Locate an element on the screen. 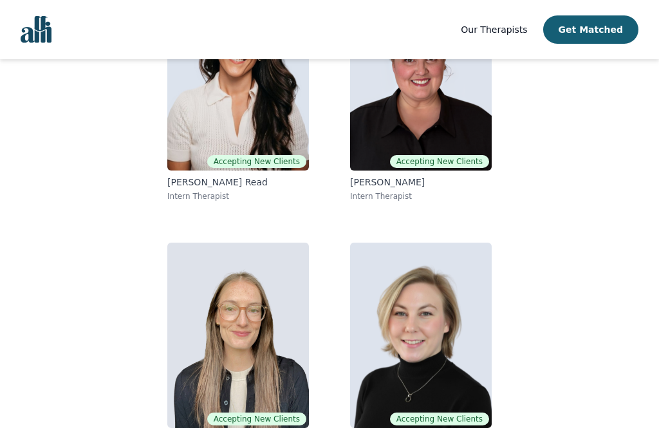 This screenshot has height=428, width=659. a: Our Therapists is located at coordinates (493, 30).